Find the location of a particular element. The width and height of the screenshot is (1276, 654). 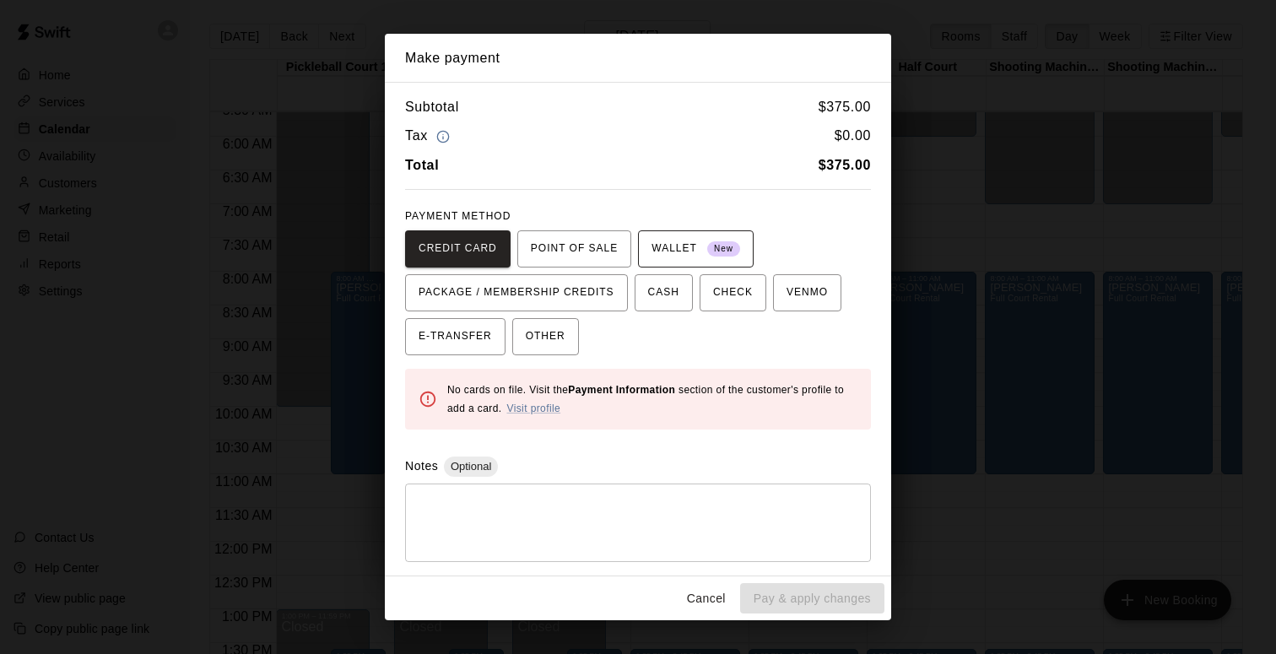

span: POINT OF SALE is located at coordinates (574, 249).